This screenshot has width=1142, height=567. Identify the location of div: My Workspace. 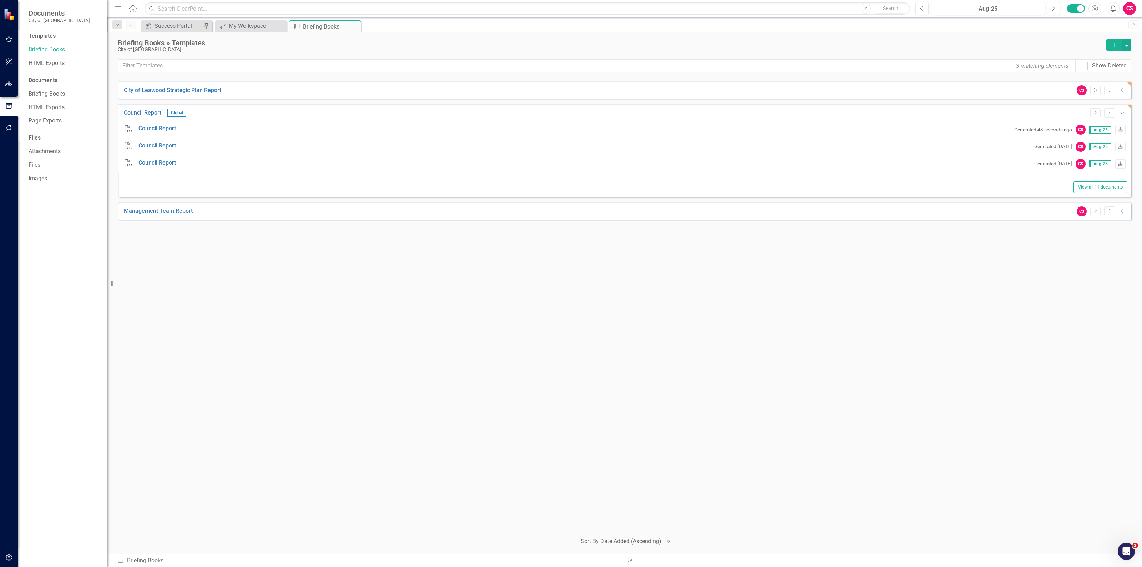
(257, 26).